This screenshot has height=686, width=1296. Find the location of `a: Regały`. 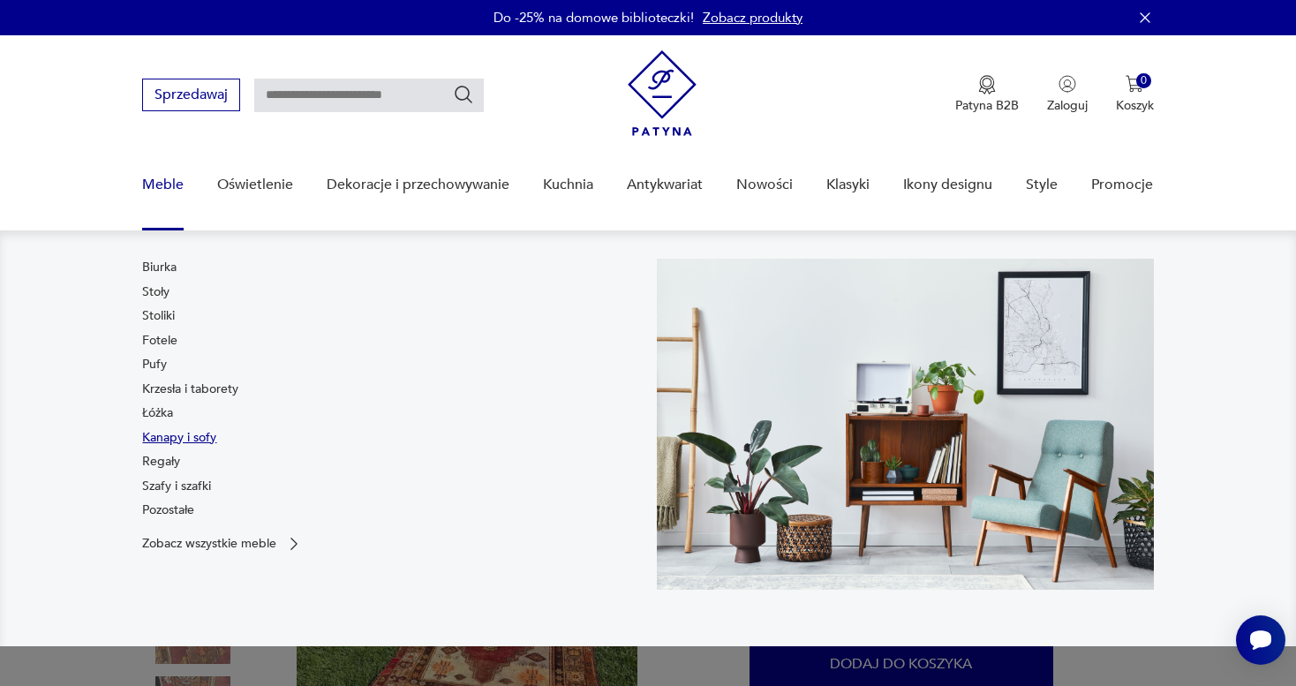

a: Regały is located at coordinates (161, 462).